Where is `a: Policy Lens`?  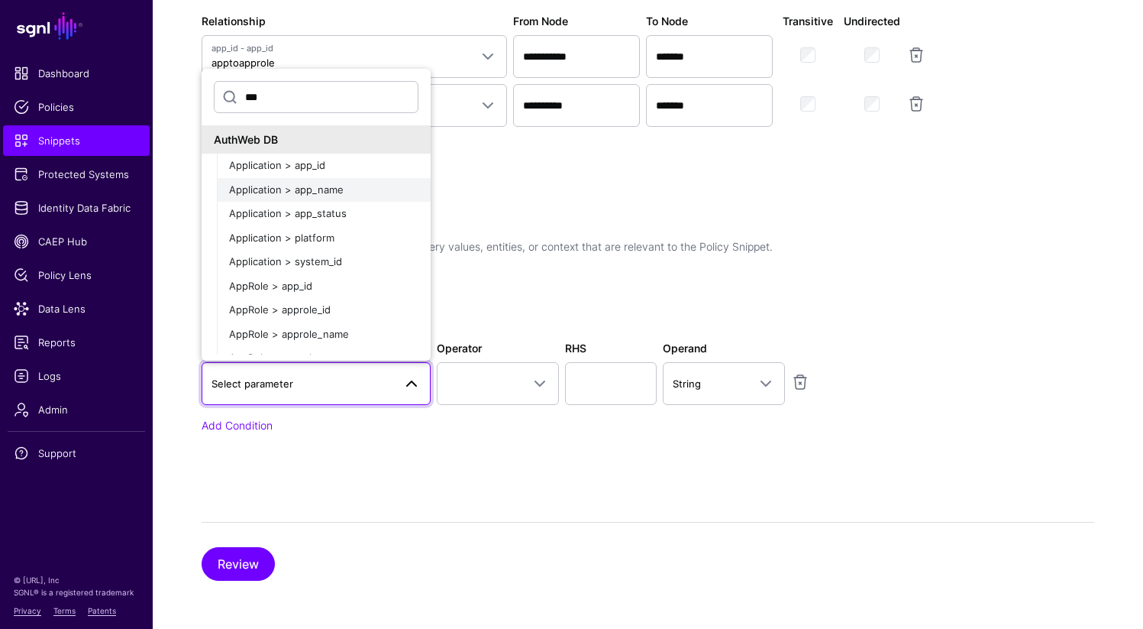 a: Policy Lens is located at coordinates (76, 275).